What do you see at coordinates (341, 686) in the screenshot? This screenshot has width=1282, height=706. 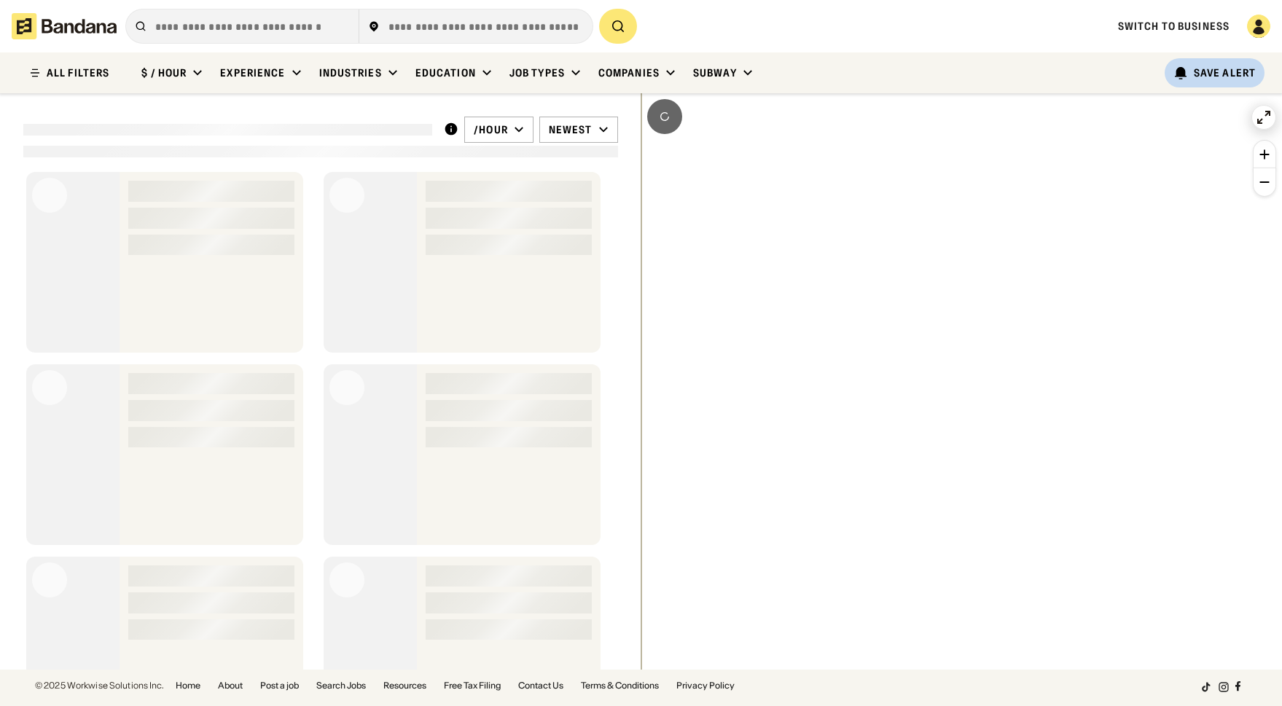 I see `a: Search Jobs` at bounding box center [341, 686].